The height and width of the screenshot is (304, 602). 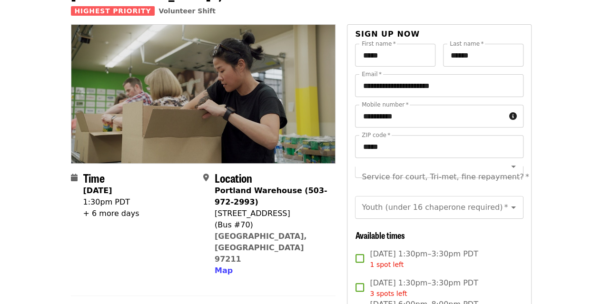 What do you see at coordinates (466, 44) in the screenshot?
I see `label: Last name` at bounding box center [466, 44].